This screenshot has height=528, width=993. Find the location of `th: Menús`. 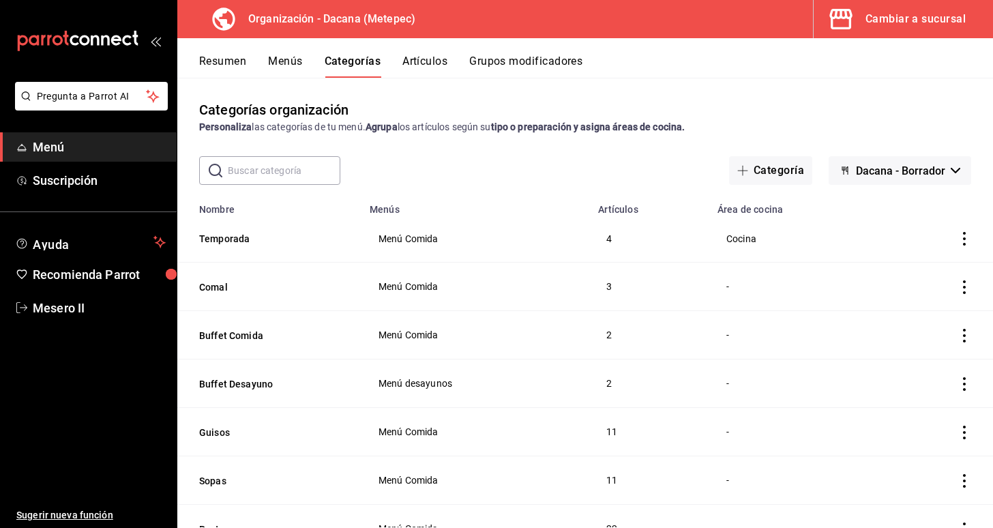

th: Menús is located at coordinates (475, 205).